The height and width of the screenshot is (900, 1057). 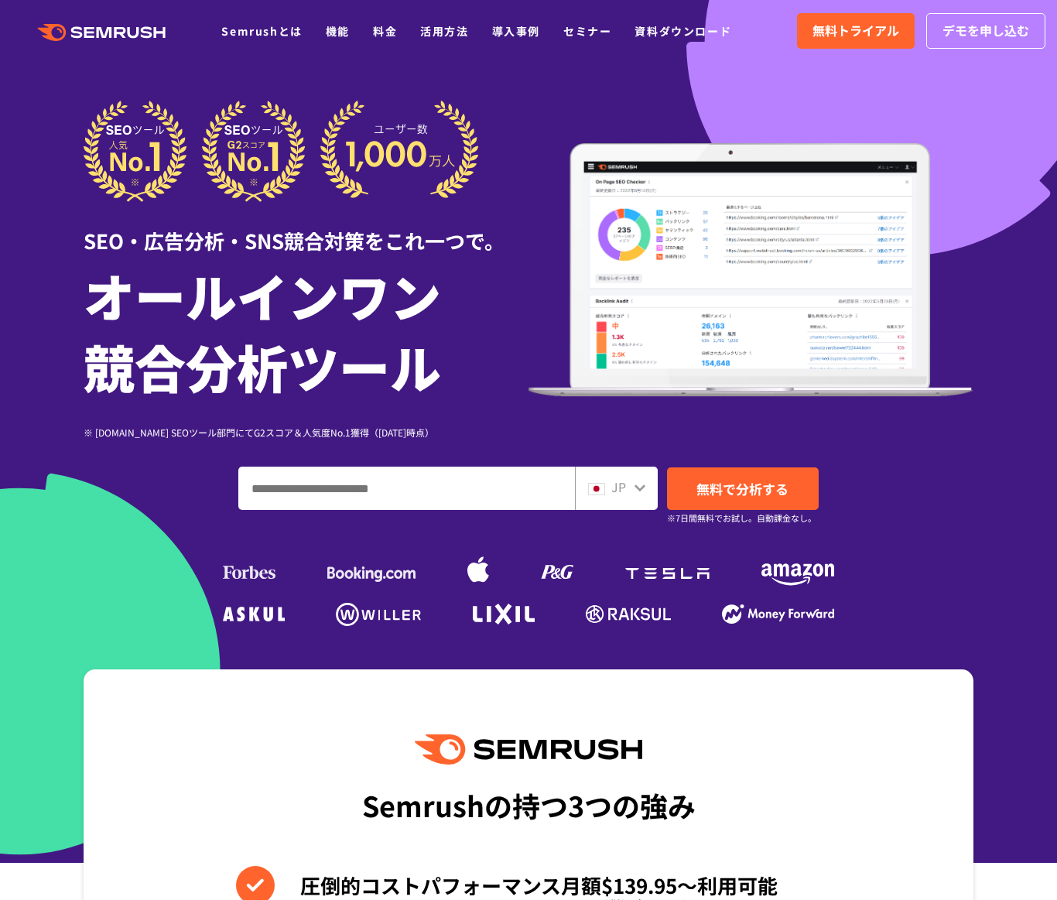 I want to click on span: 無料で分析する, so click(x=742, y=488).